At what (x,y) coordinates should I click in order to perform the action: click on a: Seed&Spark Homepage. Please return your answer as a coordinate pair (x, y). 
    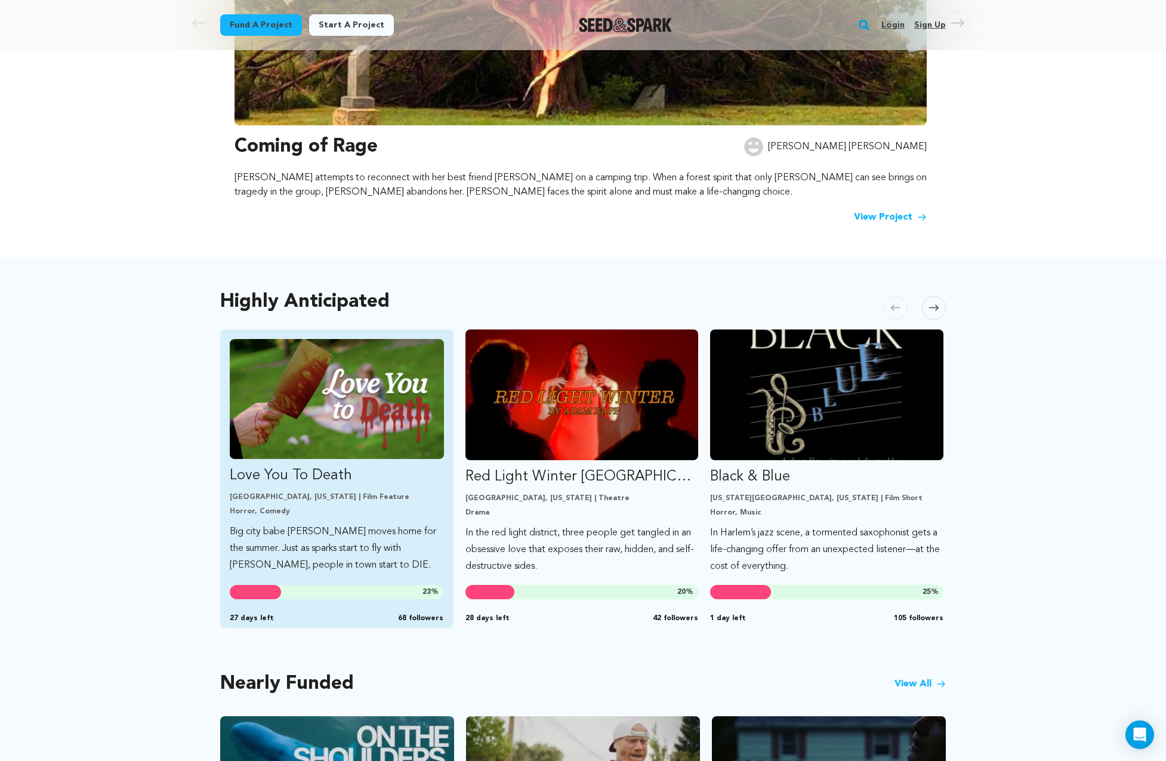
    Looking at the image, I should click on (625, 25).